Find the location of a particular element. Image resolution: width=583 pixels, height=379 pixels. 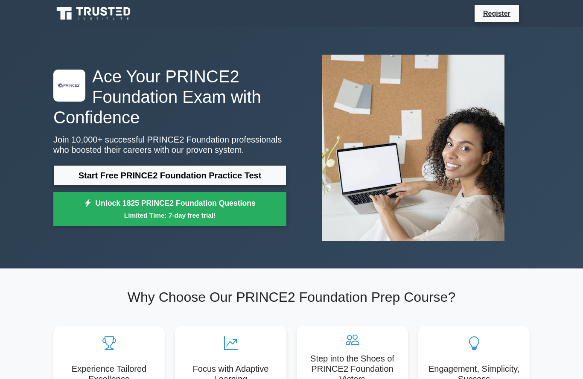

h1: Ace Your PRINCE2 Foundation Exam with Confidence is located at coordinates (170, 97).